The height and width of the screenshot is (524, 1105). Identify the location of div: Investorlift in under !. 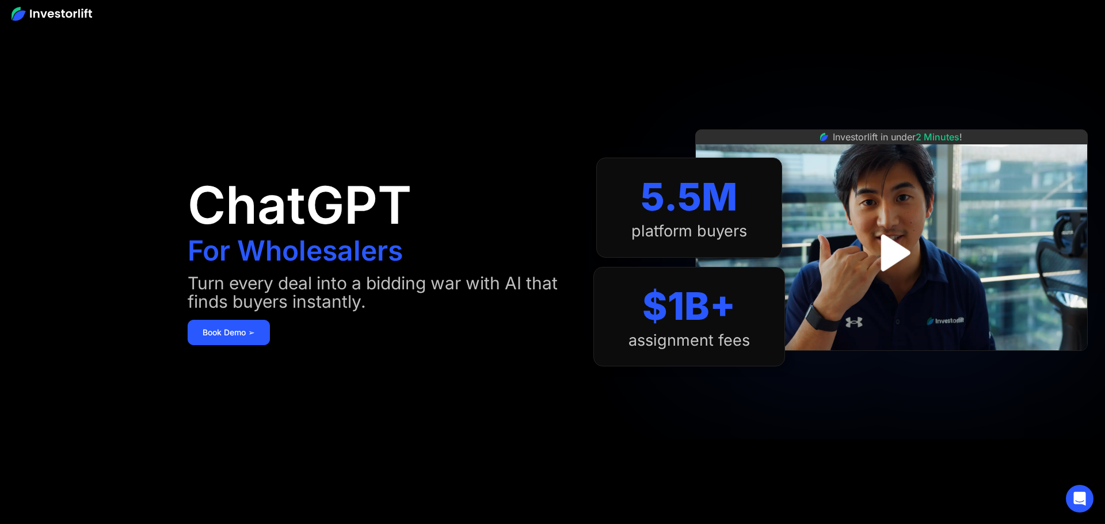
(897, 137).